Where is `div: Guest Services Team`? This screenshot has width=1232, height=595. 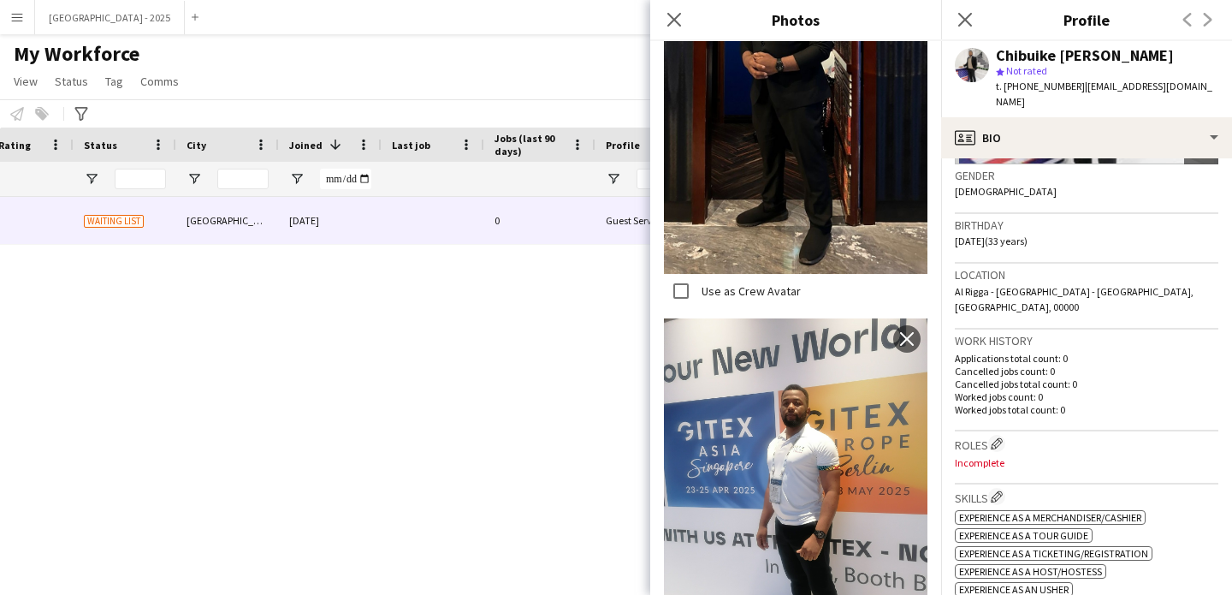 div: Guest Services Team is located at coordinates (650, 220).